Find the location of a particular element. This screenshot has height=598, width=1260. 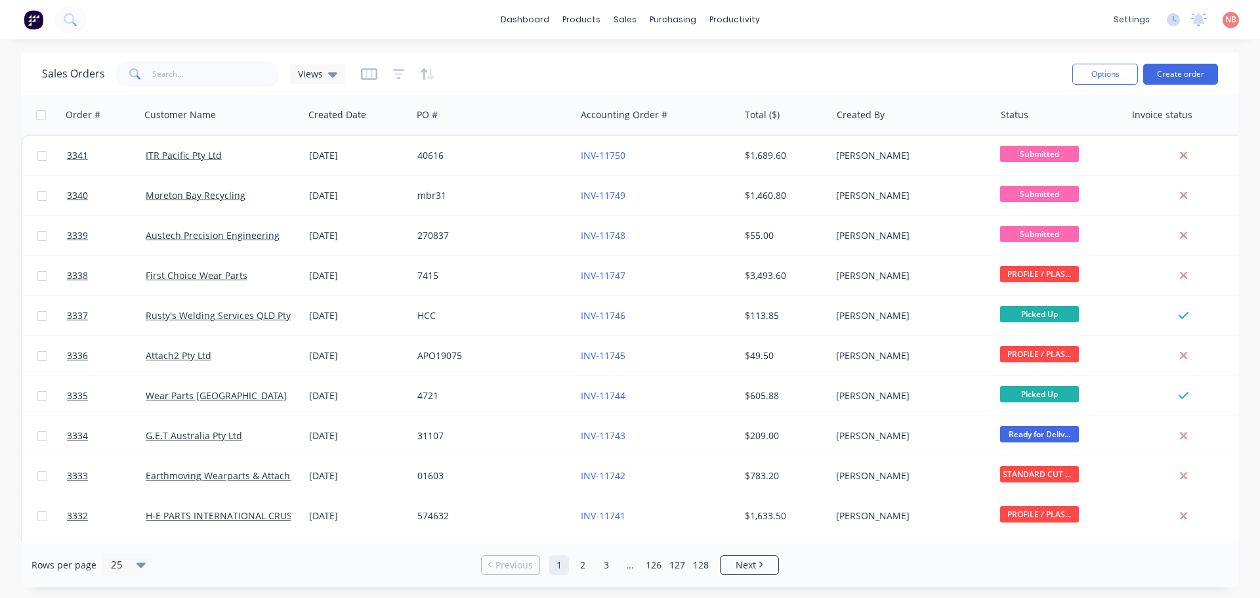

div: Invoice status is located at coordinates (1163, 115).